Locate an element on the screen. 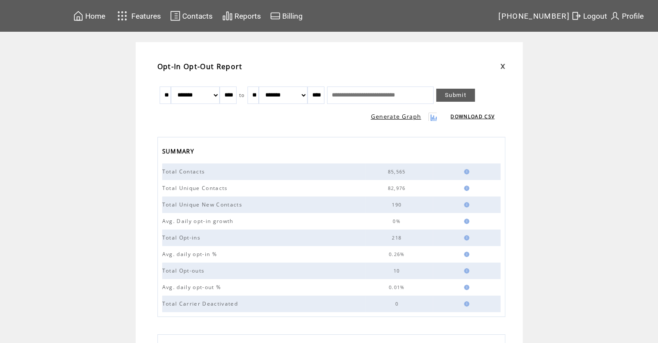 The image size is (658, 343). span: to is located at coordinates (242, 95).